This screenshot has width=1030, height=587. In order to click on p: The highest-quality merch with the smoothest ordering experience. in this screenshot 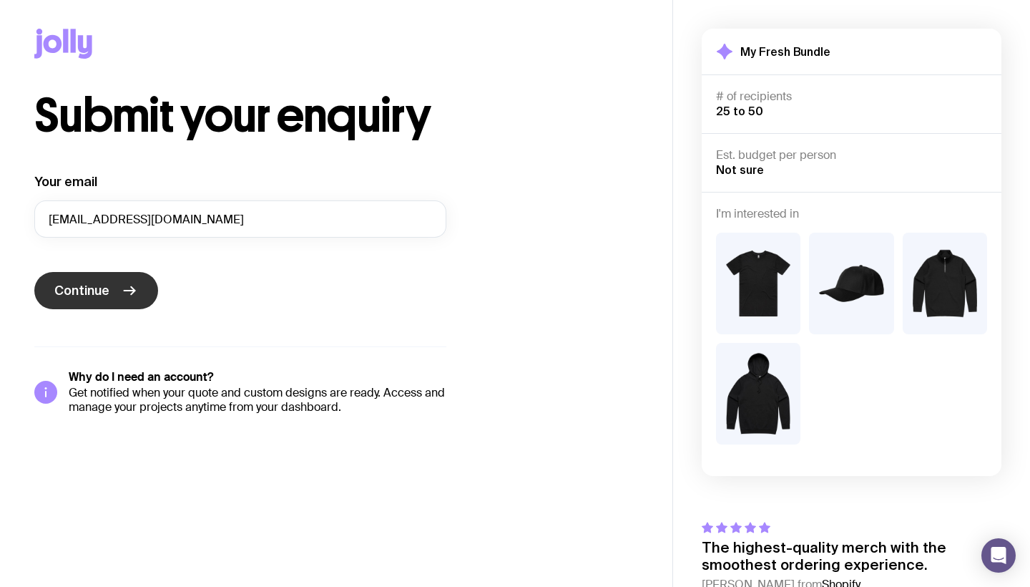, I will do `click(851, 556)`.